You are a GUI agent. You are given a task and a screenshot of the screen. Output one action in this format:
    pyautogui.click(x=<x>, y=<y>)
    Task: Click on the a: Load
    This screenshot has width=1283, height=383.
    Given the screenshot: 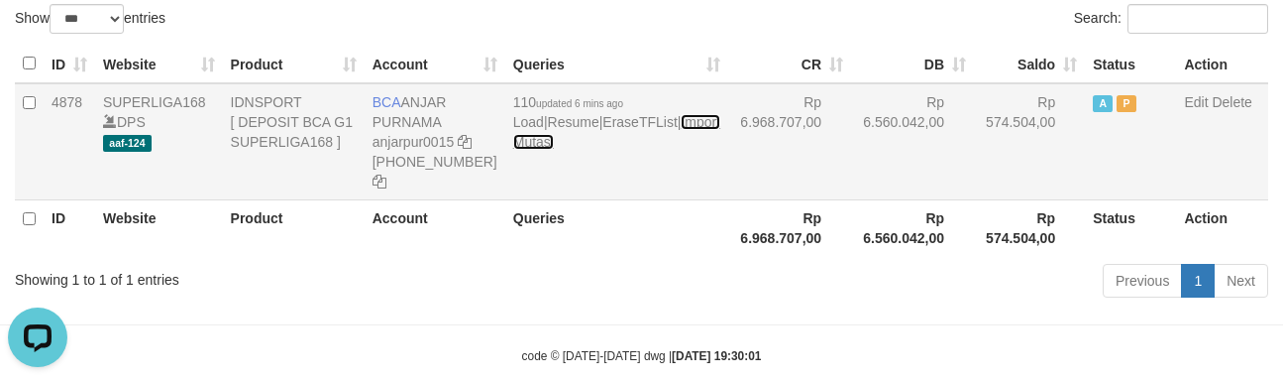 What is the action you would take?
    pyautogui.click(x=528, y=122)
    